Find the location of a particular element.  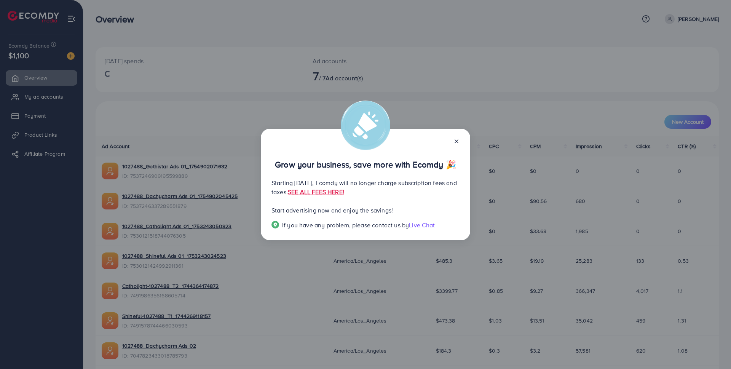

a: SEE ALL FEES HERE! is located at coordinates (316, 192).